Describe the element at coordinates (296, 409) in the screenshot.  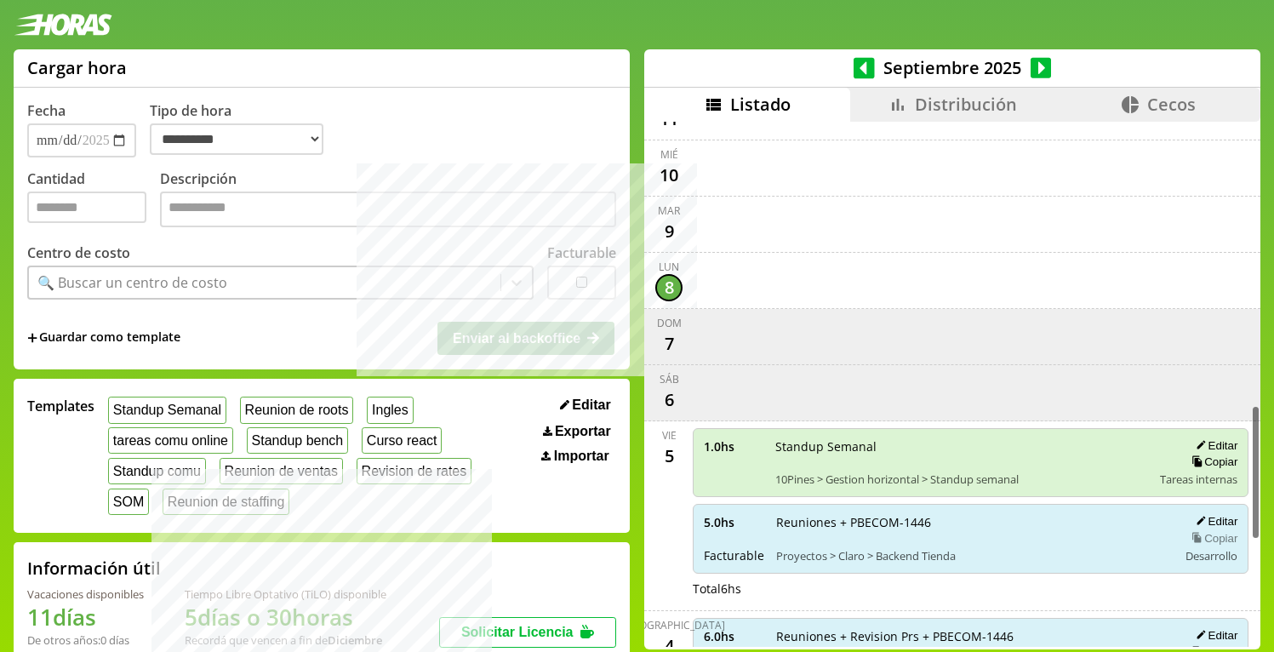
I see `button: Reunion de roots` at that location.